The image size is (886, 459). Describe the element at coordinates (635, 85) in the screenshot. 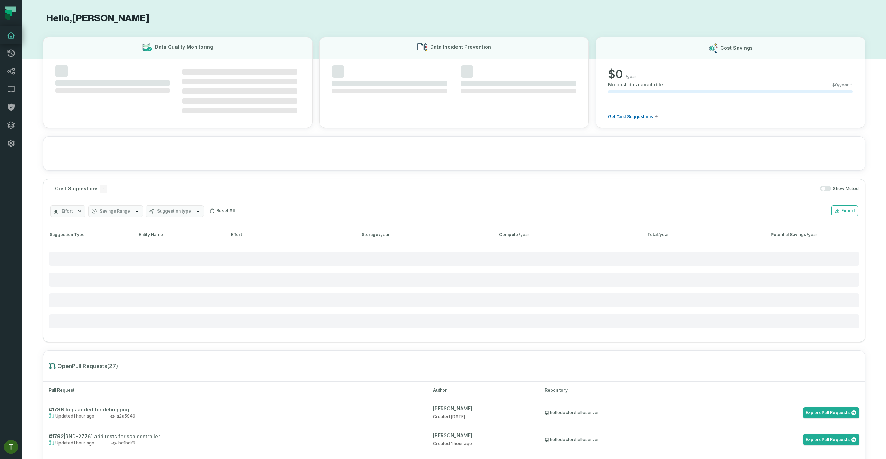

I see `span: No cost data available` at that location.